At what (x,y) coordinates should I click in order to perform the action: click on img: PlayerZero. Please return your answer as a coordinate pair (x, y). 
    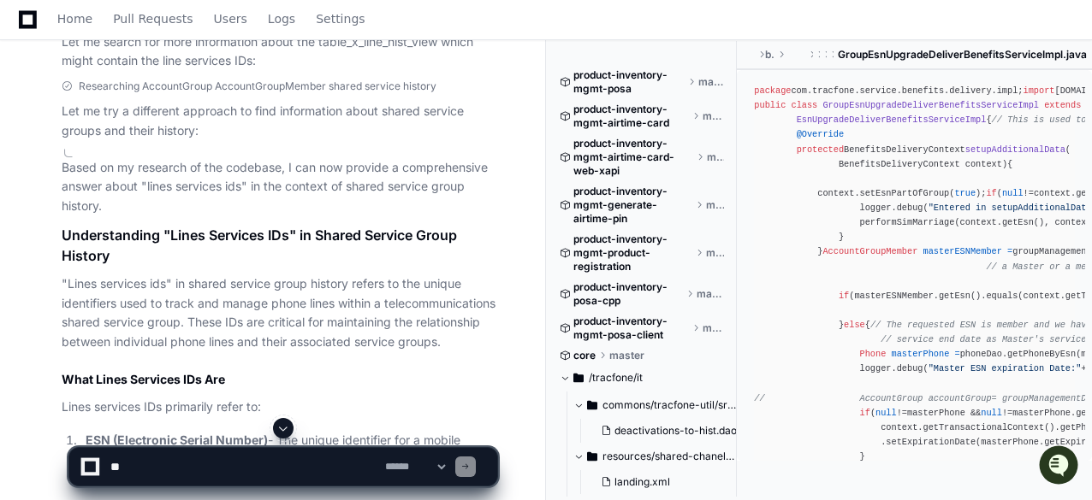
    Looking at the image, I should click on (34, 34).